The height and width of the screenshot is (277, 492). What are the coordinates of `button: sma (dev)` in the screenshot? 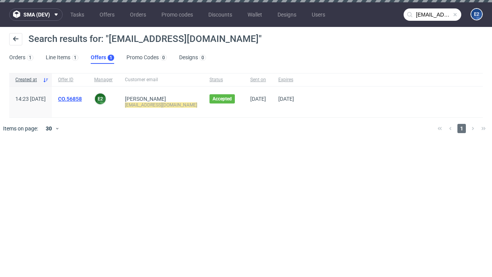 It's located at (36, 15).